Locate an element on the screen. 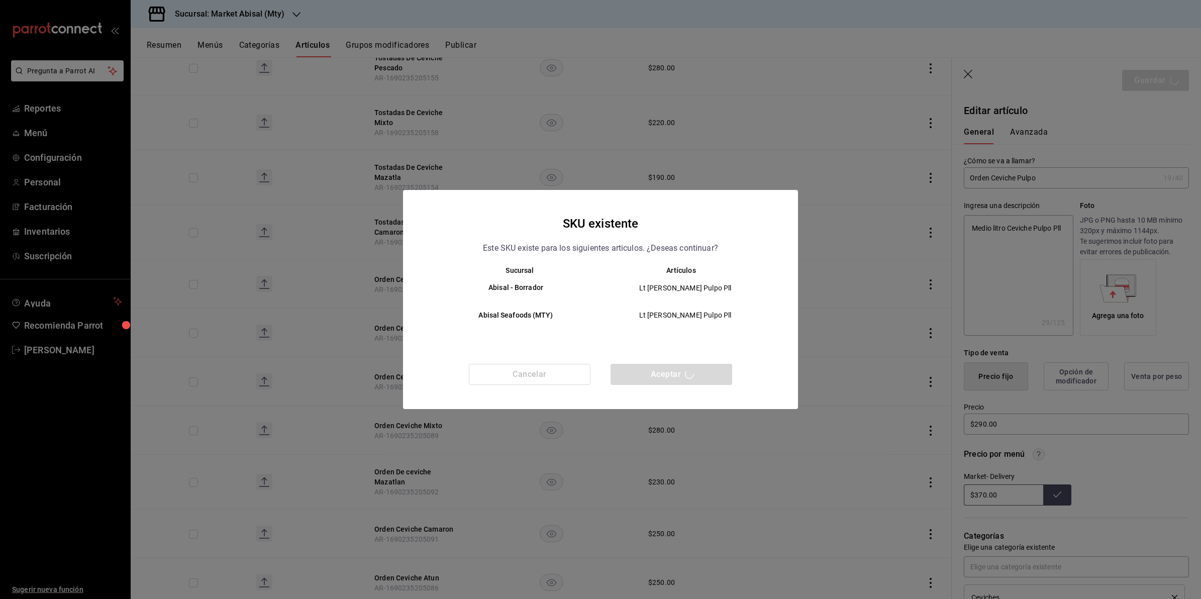 The image size is (1201, 599). h6: Abisal - Borrador is located at coordinates (516, 288).